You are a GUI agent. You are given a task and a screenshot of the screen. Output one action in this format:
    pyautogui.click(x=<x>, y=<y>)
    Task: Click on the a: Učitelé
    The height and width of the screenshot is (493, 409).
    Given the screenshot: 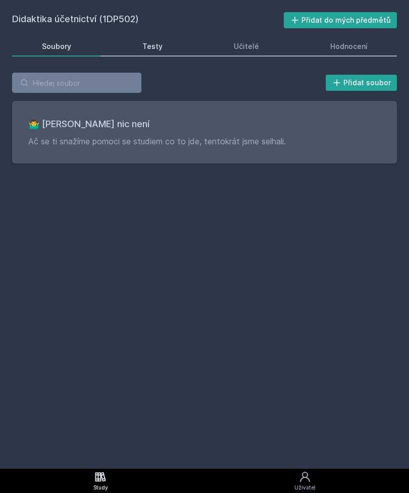 What is the action you would take?
    pyautogui.click(x=246, y=46)
    